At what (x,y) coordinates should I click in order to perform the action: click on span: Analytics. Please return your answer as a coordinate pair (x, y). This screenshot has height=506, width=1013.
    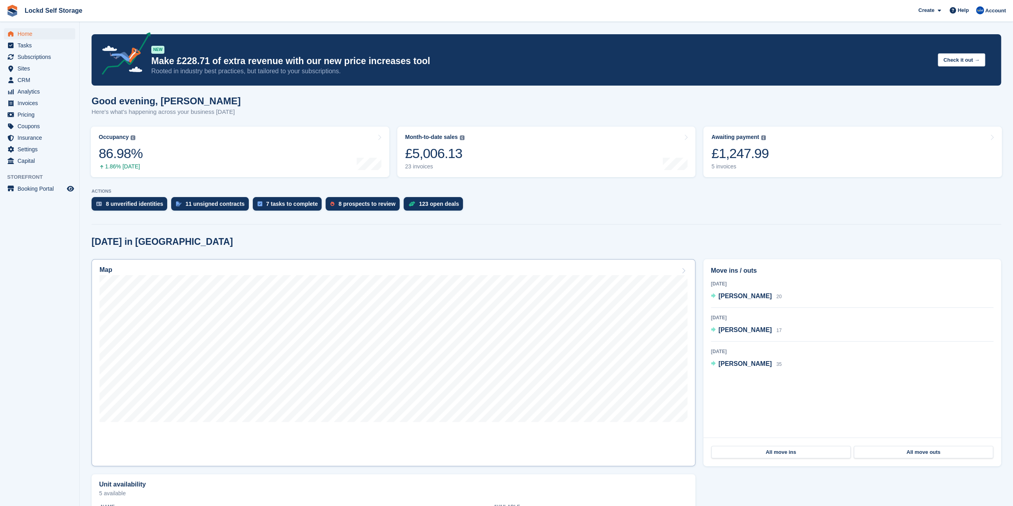
    Looking at the image, I should click on (41, 92).